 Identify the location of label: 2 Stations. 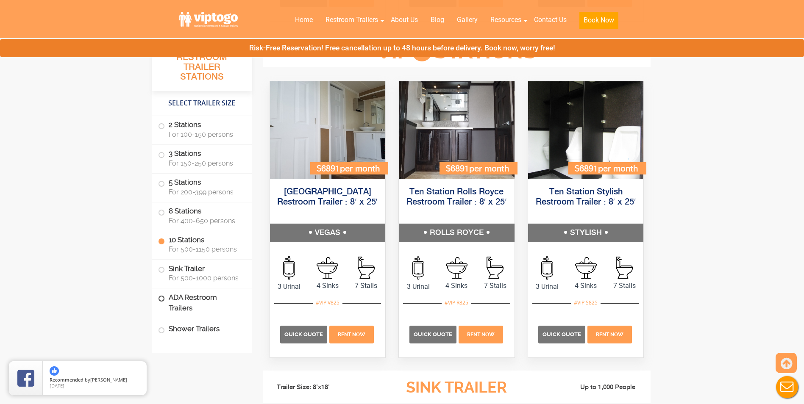
(202, 129).